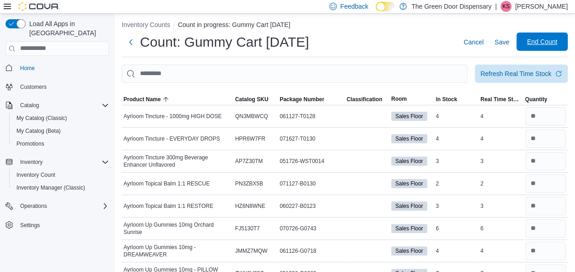  What do you see at coordinates (249, 161) in the screenshot?
I see `span: AP7Z30TM` at bounding box center [249, 161].